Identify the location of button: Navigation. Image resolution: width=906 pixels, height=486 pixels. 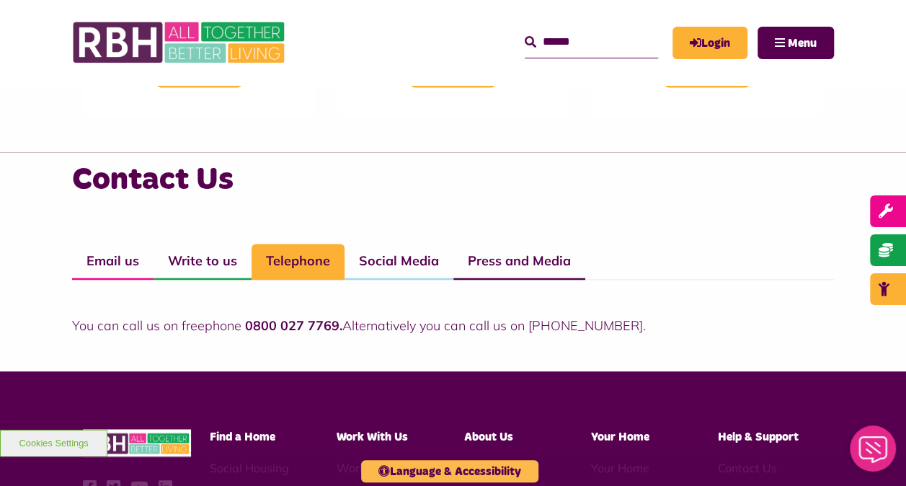
(795, 43).